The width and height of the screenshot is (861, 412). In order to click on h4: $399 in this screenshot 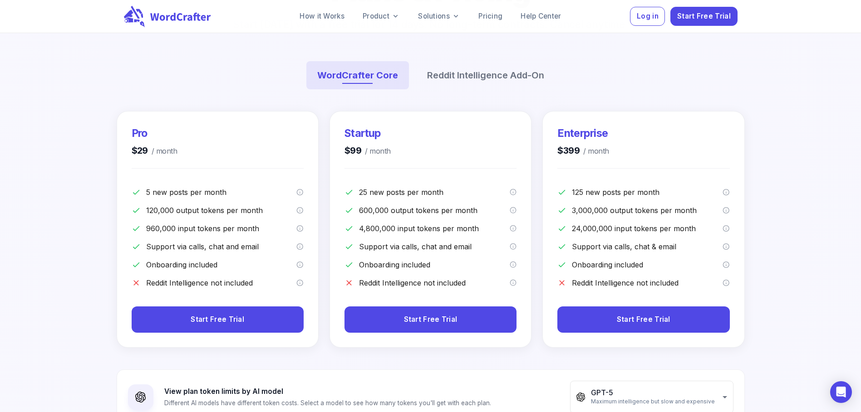, I will do `click(583, 151)`.